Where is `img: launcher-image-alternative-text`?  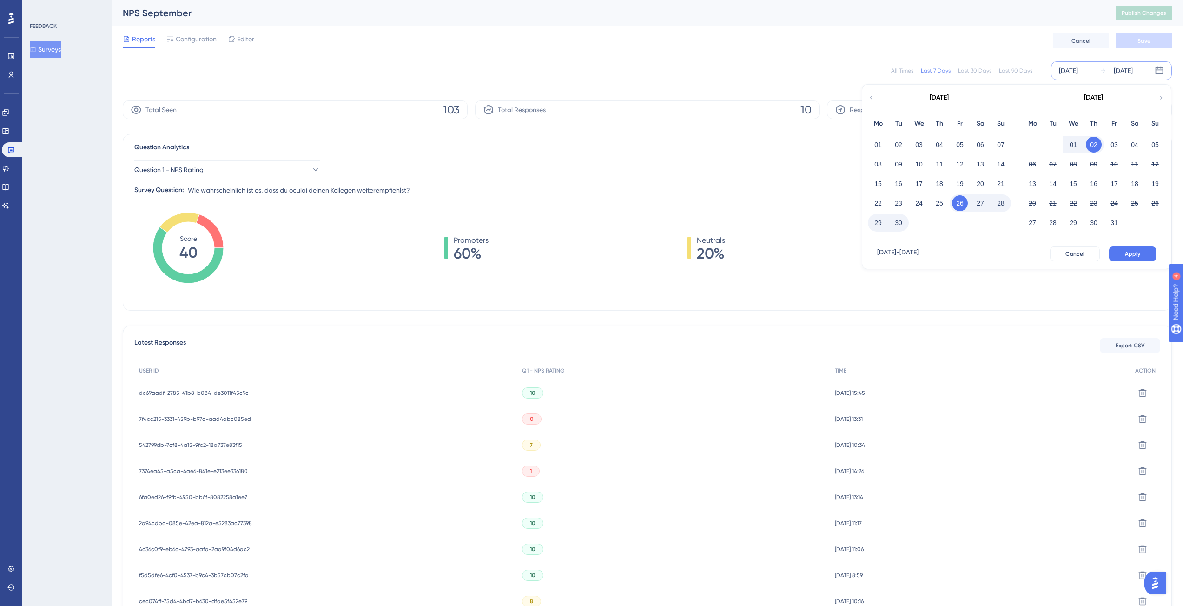 img: launcher-image-alternative-text is located at coordinates (11, 14).